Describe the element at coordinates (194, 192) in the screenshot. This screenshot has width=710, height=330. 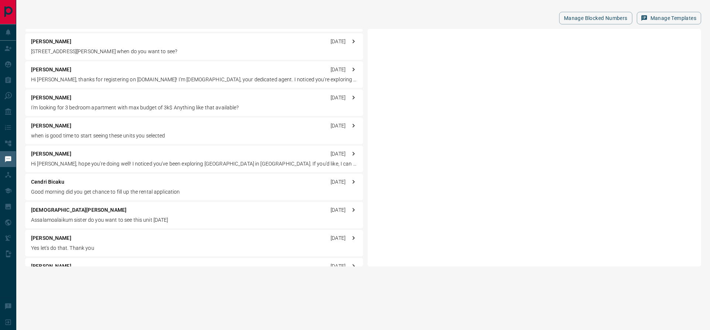
I see `p: Good morning did you get chance to fill up the rental application` at that location.